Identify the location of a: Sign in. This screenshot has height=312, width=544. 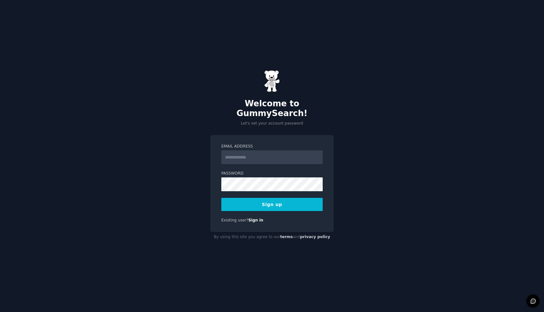
(256, 220).